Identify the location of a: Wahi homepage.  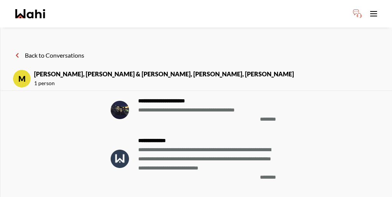
(30, 14).